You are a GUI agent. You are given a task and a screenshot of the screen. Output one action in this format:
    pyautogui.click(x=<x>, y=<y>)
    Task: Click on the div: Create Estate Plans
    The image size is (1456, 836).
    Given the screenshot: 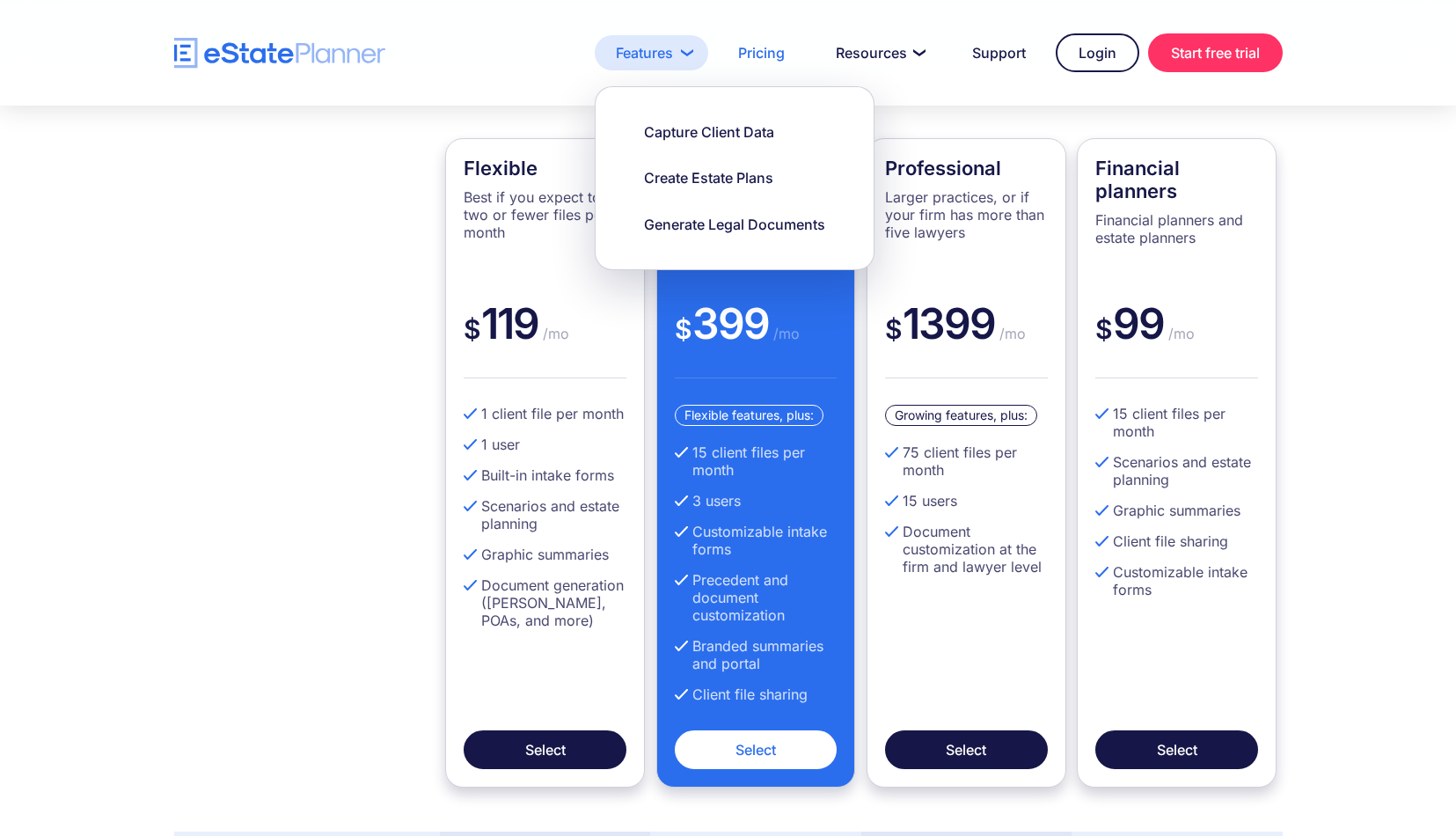 What is the action you would take?
    pyautogui.click(x=708, y=178)
    